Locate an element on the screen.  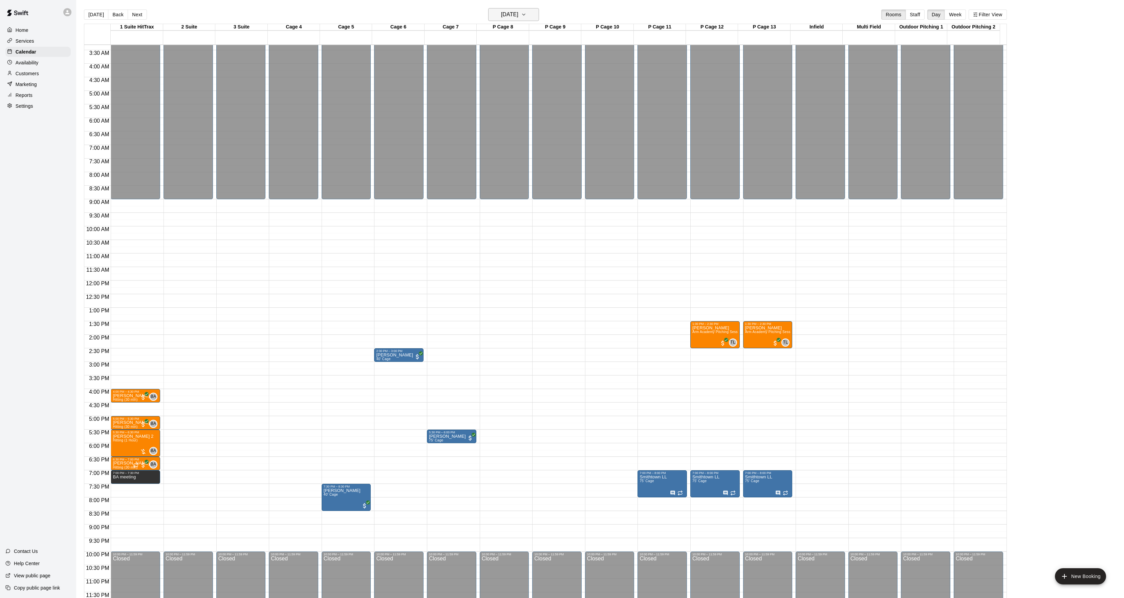
p: Contact Us is located at coordinates (26, 551).